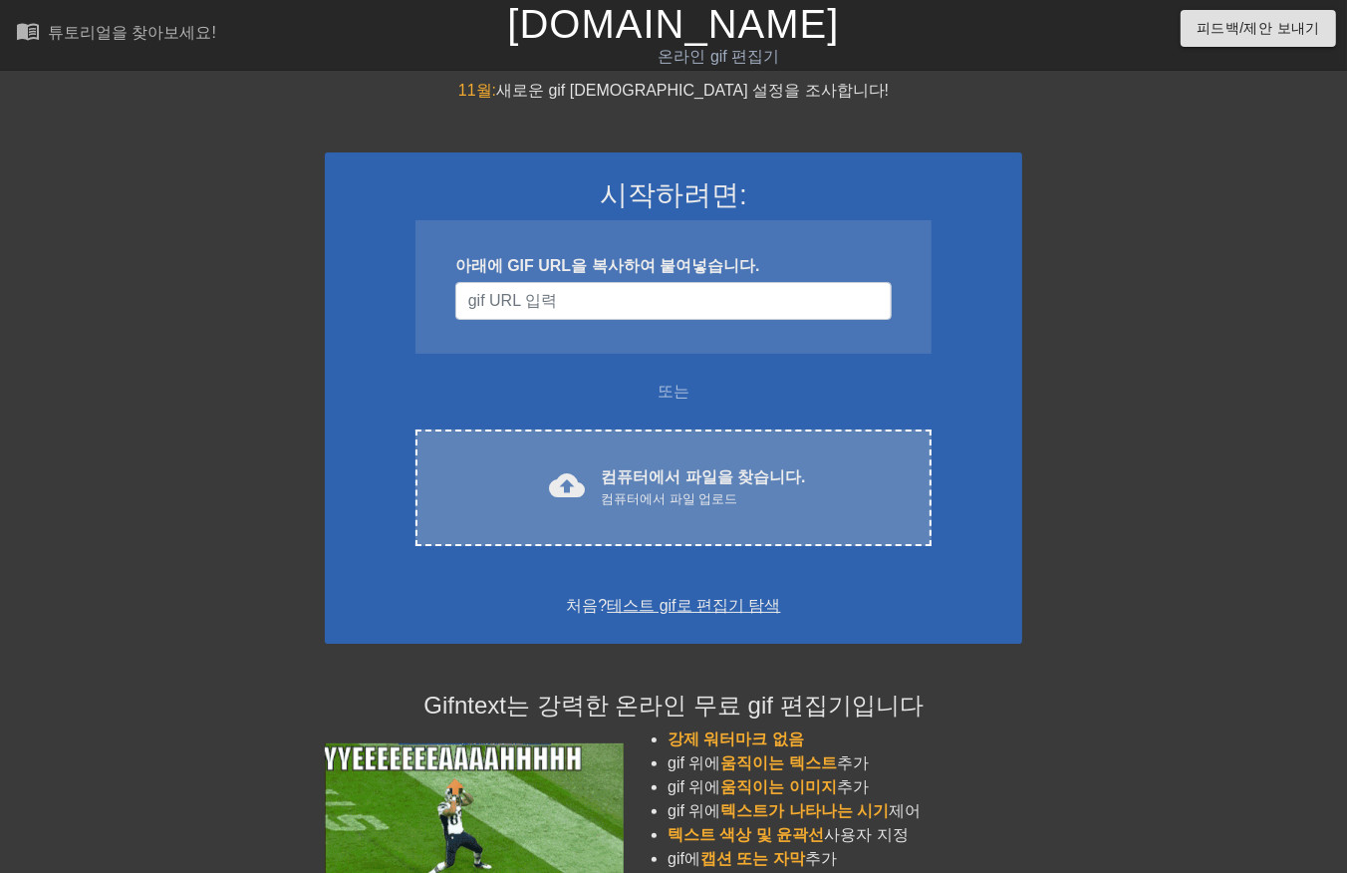  What do you see at coordinates (694, 605) in the screenshot?
I see `a: 테스트 gif로 편집기 탐색` at bounding box center [694, 605].